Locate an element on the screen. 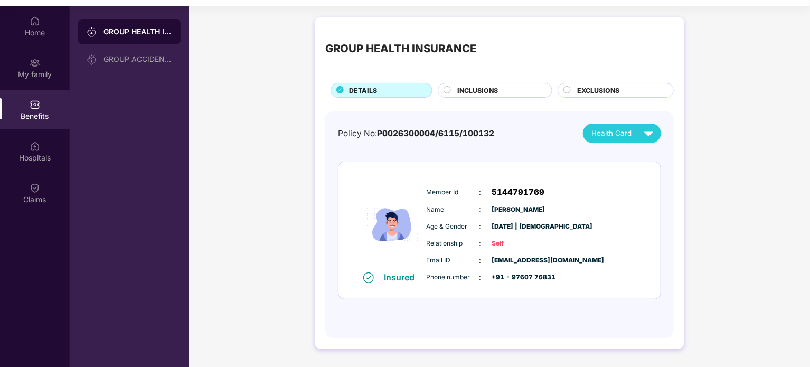 The height and width of the screenshot is (367, 810). div: GROUP ACCIDENTAL INSURANCE is located at coordinates (138, 59).